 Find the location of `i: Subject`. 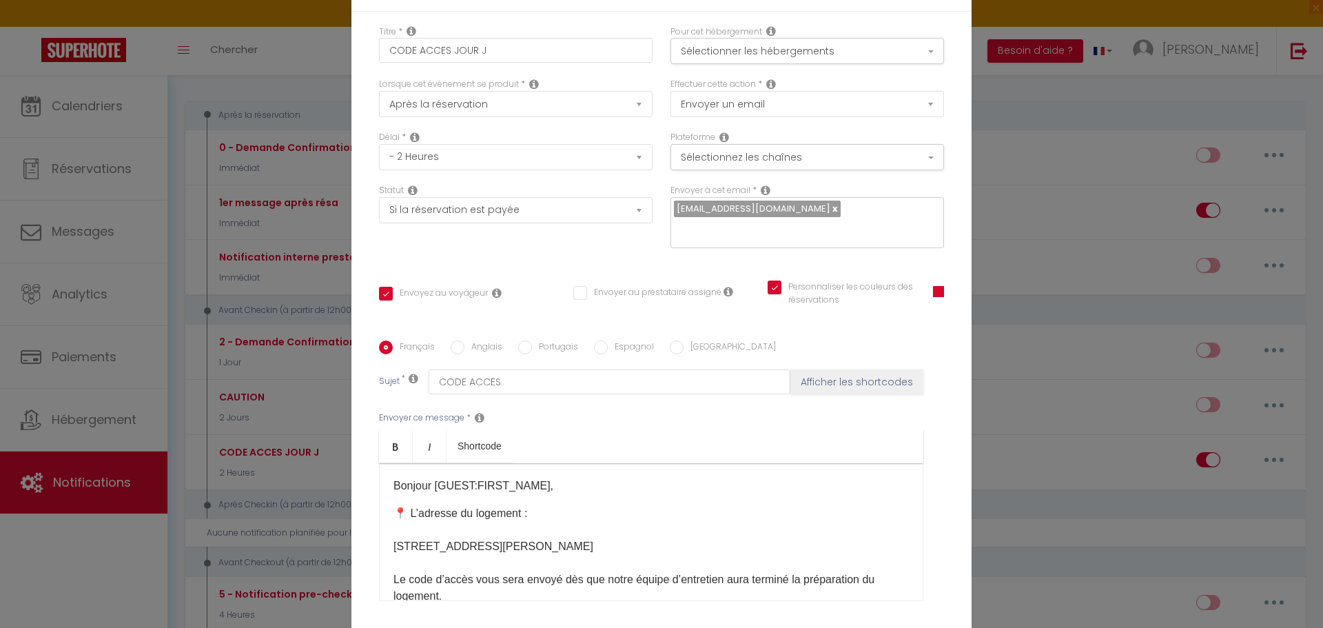

i: Subject is located at coordinates (413, 378).